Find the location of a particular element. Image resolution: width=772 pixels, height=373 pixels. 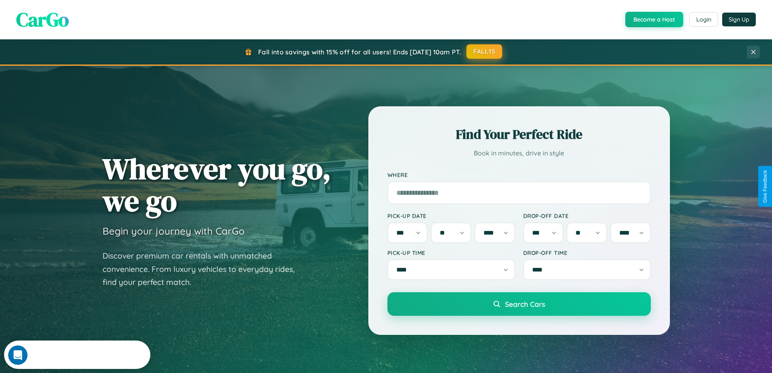

h1: Wherever you go, we go is located at coordinates (217, 184).